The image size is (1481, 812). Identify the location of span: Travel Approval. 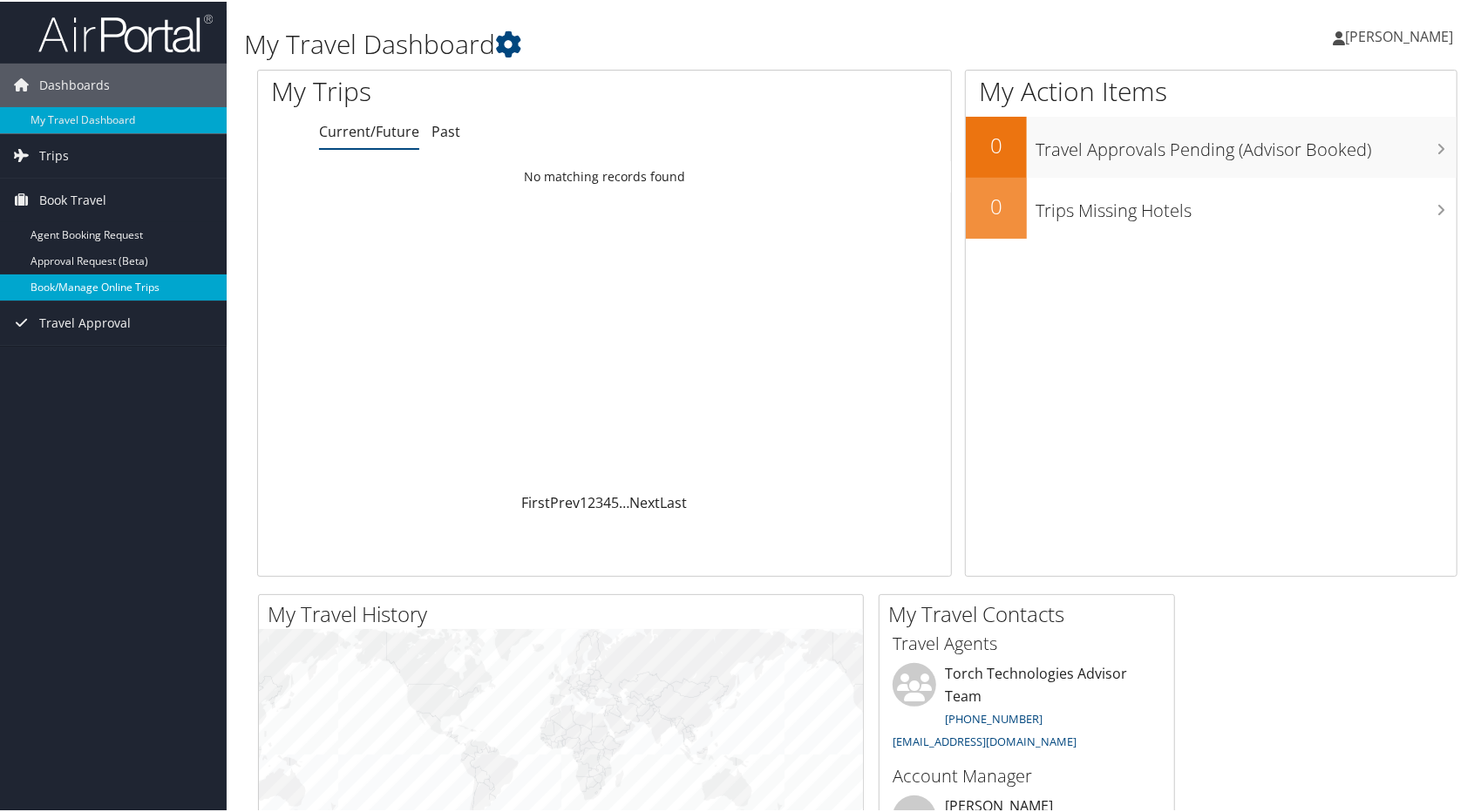
(85, 322).